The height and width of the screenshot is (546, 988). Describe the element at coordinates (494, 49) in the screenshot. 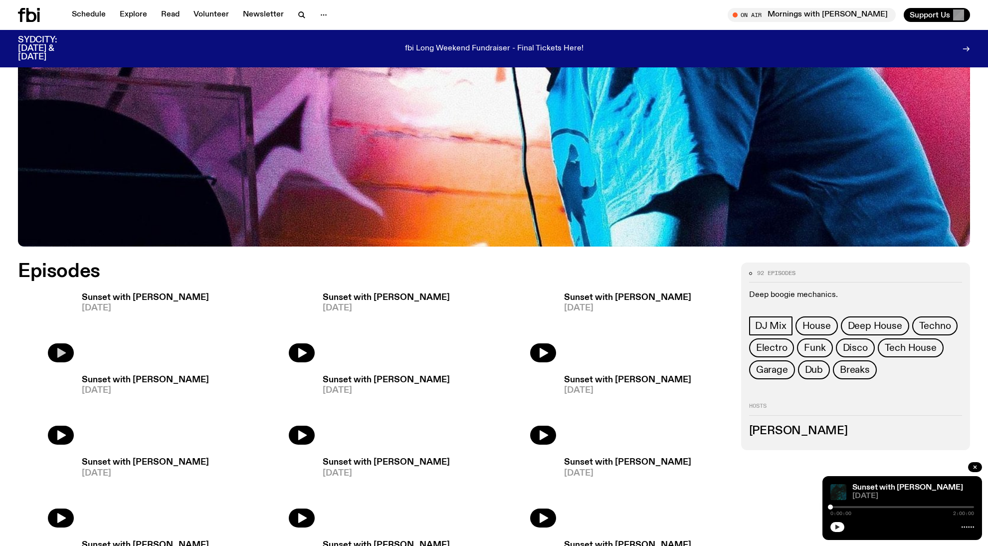

I see `p: fbi Long Weekend Fundraiser - Final Tickets Here!` at that location.